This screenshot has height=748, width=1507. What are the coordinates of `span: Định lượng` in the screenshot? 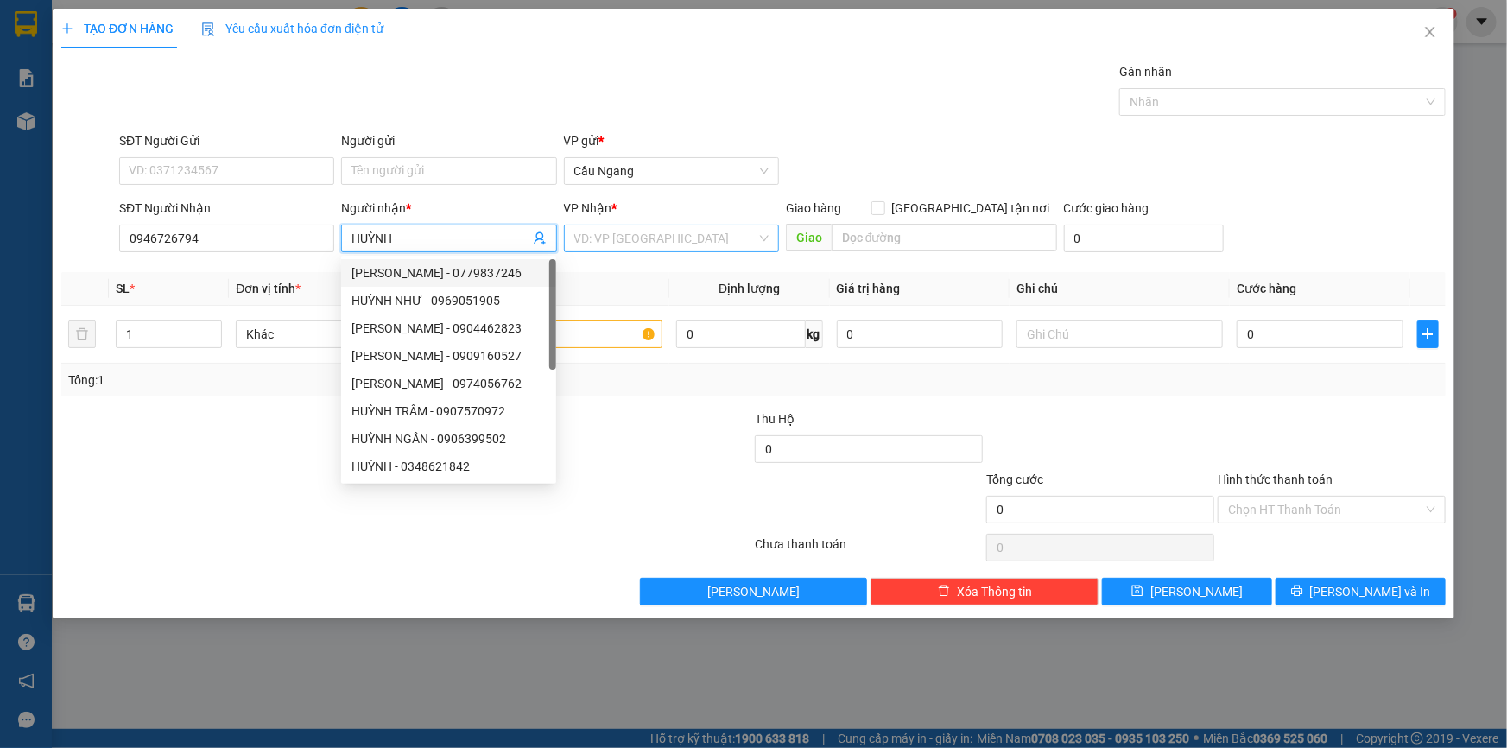 It's located at (749, 289).